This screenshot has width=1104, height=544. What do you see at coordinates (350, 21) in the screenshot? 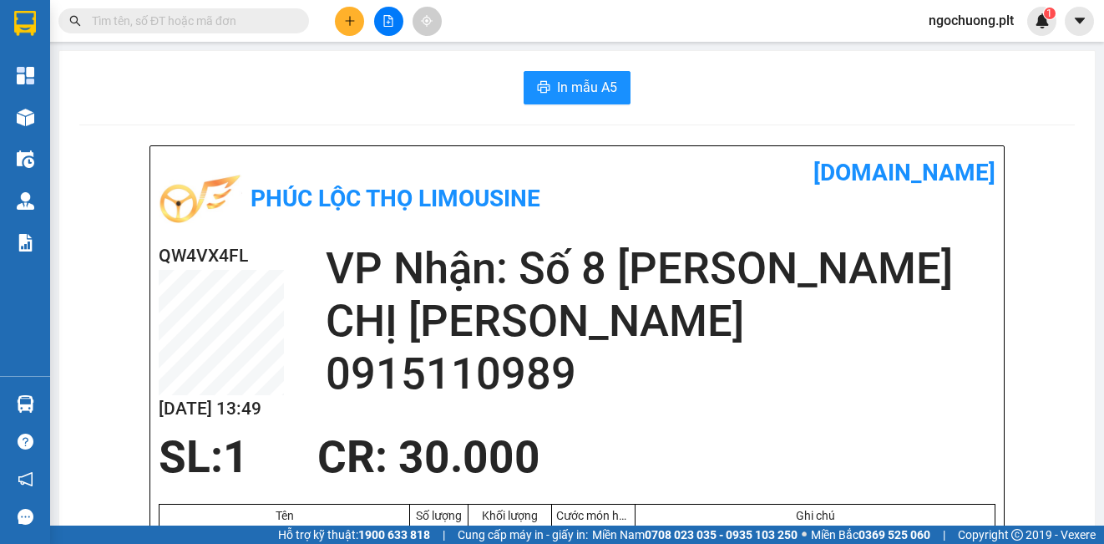
I see `span: plus` at bounding box center [350, 21].